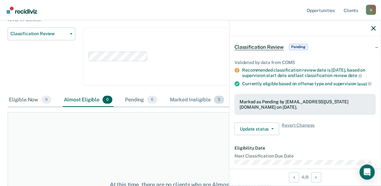  Describe the element at coordinates (305, 62) in the screenshot. I see `div: Validated by data from COMS` at that location.